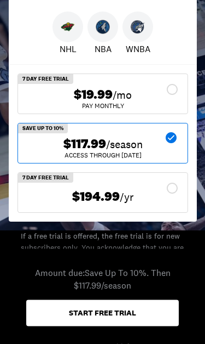 The image size is (205, 344). Describe the element at coordinates (102, 278) in the screenshot. I see `div: Amount due: Save Up To 10%. Then $117.99/season` at that location.